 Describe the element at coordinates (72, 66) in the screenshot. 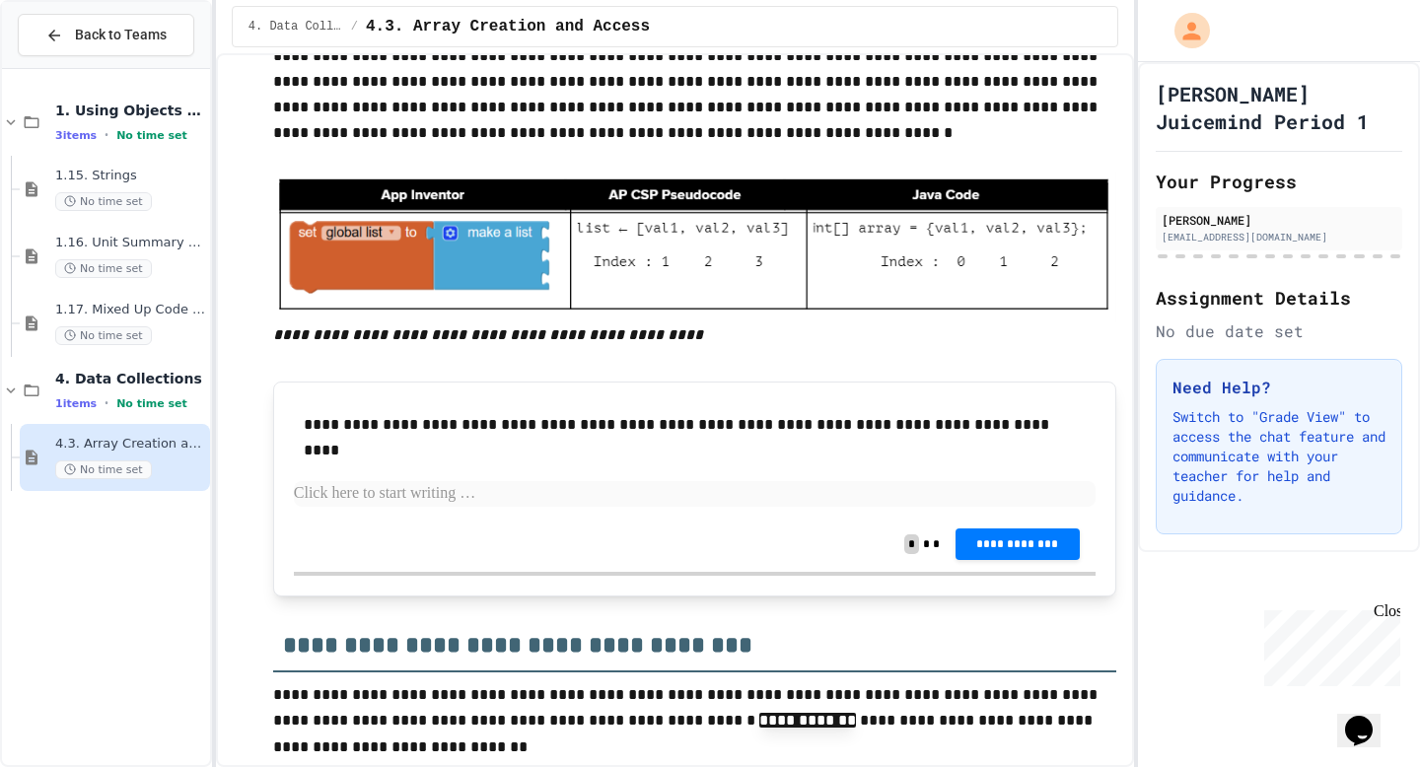

I see `div: Chat with us now!Close` at that location.